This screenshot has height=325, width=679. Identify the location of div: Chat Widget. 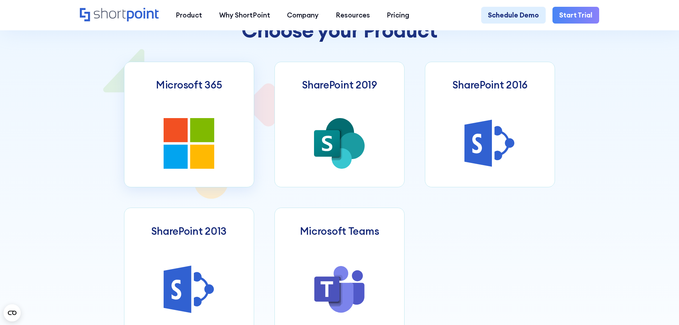
(661, 307).